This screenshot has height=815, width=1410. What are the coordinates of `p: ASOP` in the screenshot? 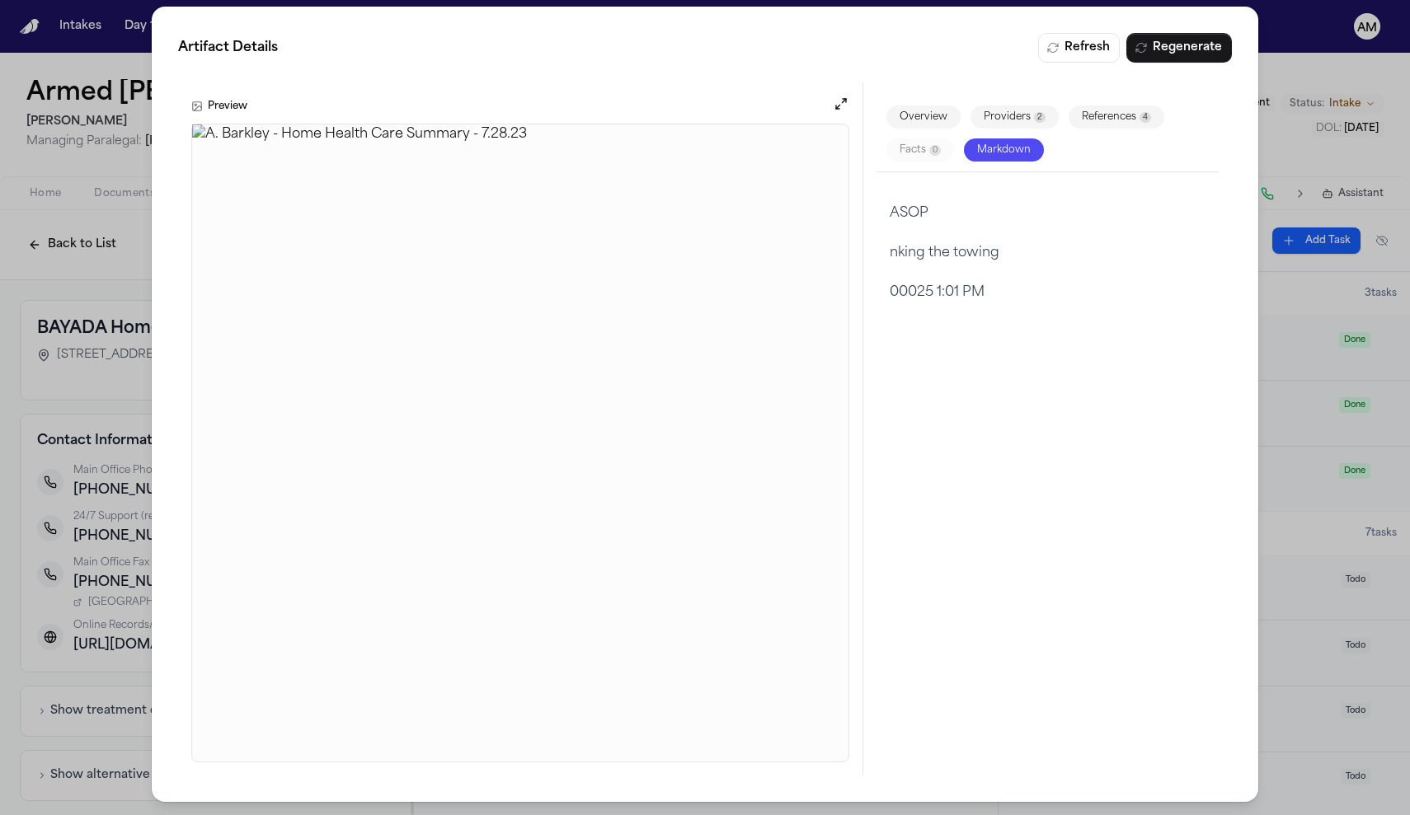 It's located at (1047, 214).